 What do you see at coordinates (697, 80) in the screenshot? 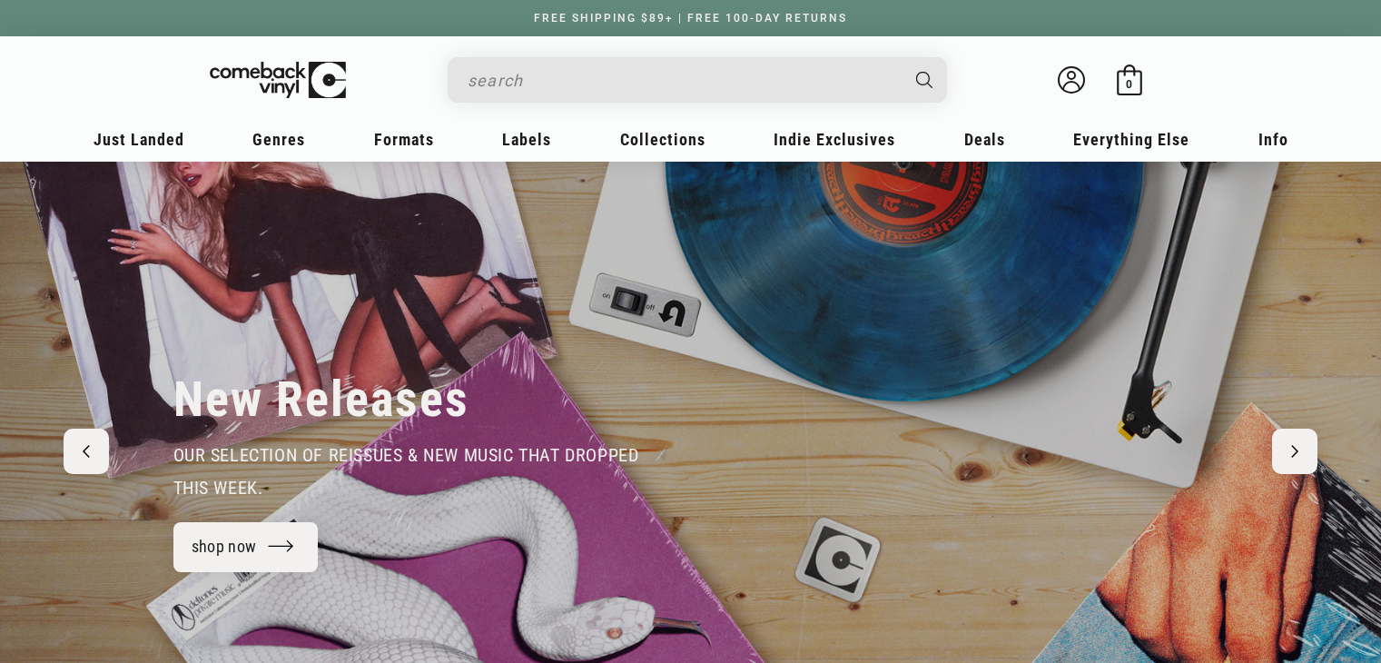
I see `div: Search` at bounding box center [697, 80].